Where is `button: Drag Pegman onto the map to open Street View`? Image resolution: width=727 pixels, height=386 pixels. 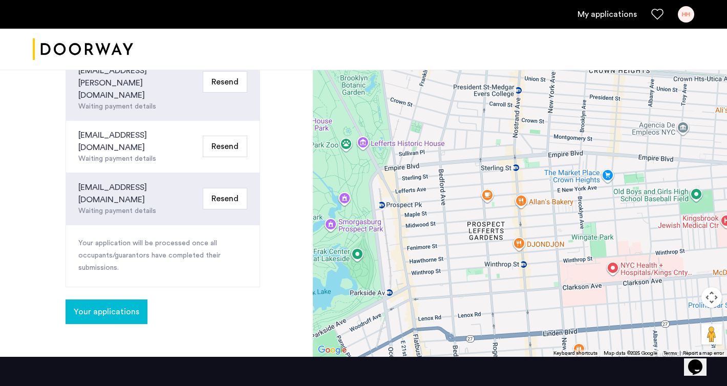 button: Drag Pegman onto the map to open Street View is located at coordinates (712, 334).